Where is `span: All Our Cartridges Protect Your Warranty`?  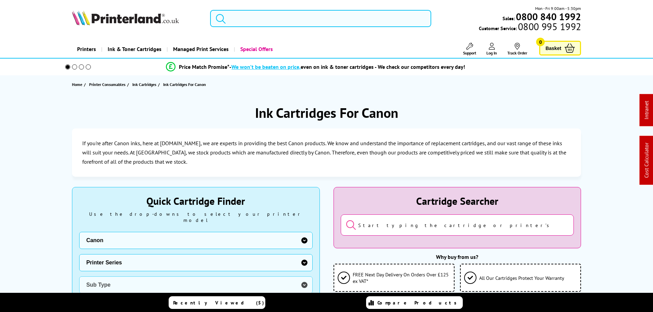
span: All Our Cartridges Protect Your Warranty is located at coordinates (522, 278).